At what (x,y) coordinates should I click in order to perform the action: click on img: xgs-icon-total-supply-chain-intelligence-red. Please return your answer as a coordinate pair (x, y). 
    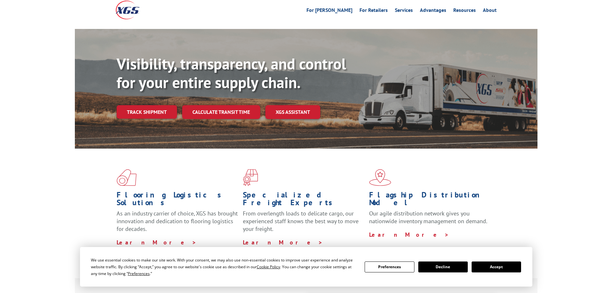
    Looking at the image, I should click on (127, 177).